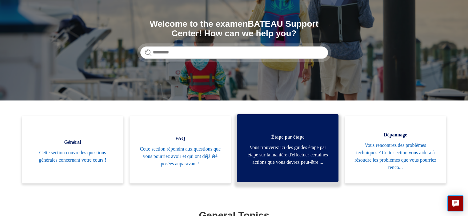  I want to click on span: Général, so click(73, 142).